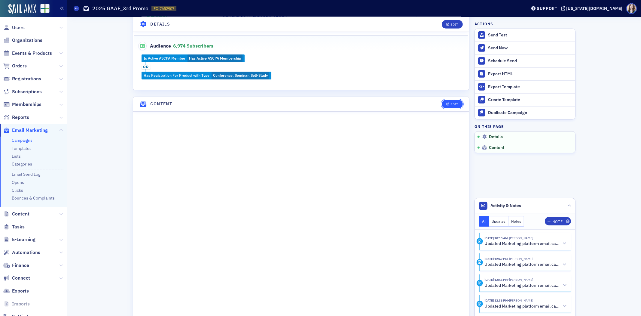 This screenshot has width=641, height=316. I want to click on a: Content, so click(16, 214).